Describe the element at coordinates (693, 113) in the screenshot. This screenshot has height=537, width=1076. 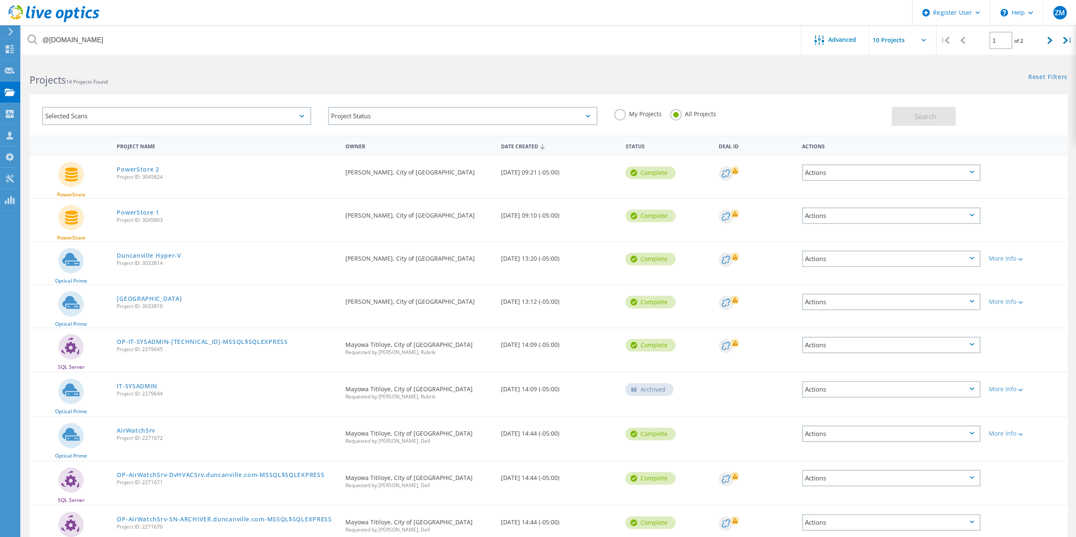
I see `label: All Projects` at that location.